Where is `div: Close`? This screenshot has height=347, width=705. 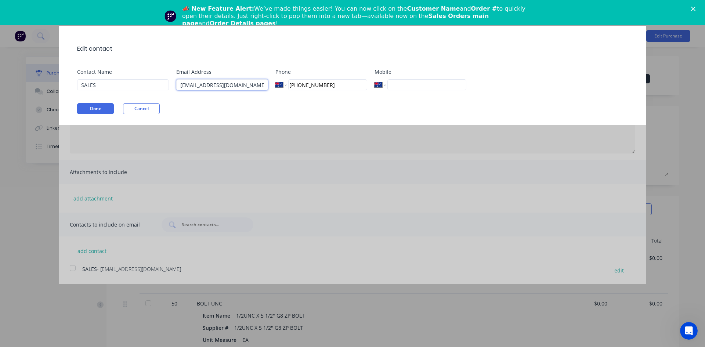 div: Close is located at coordinates (695, 9).